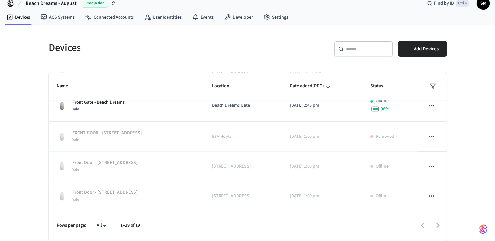 The width and height of the screenshot is (495, 241). What do you see at coordinates (243, 137) in the screenshot?
I see `p: 57A Hoyts` at bounding box center [243, 137].